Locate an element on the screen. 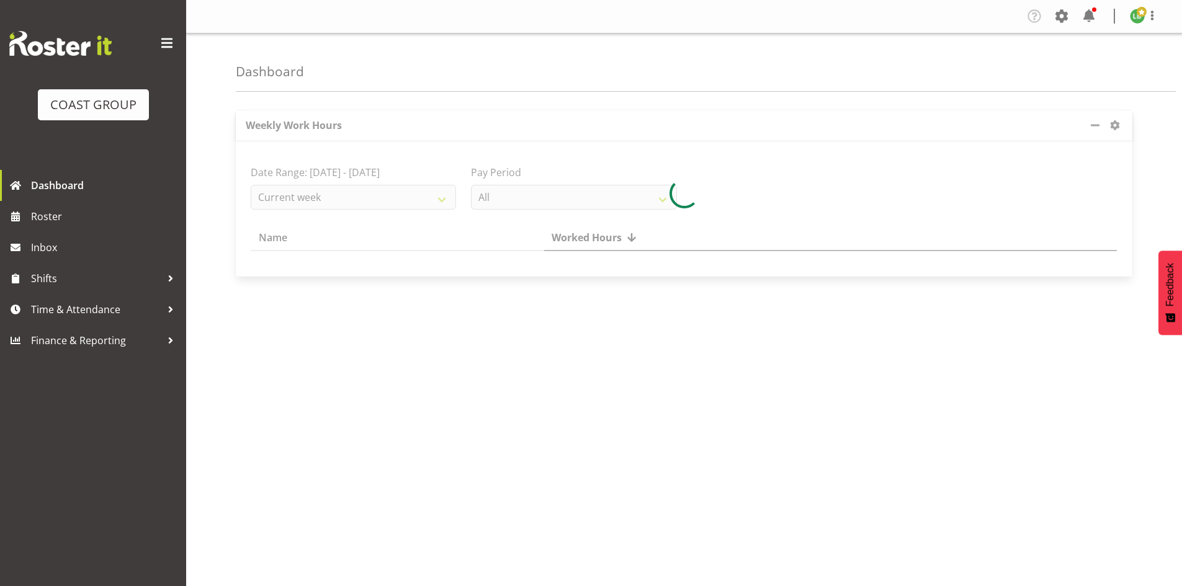 This screenshot has width=1182, height=586. img: Rosterit website logo is located at coordinates (60, 43).